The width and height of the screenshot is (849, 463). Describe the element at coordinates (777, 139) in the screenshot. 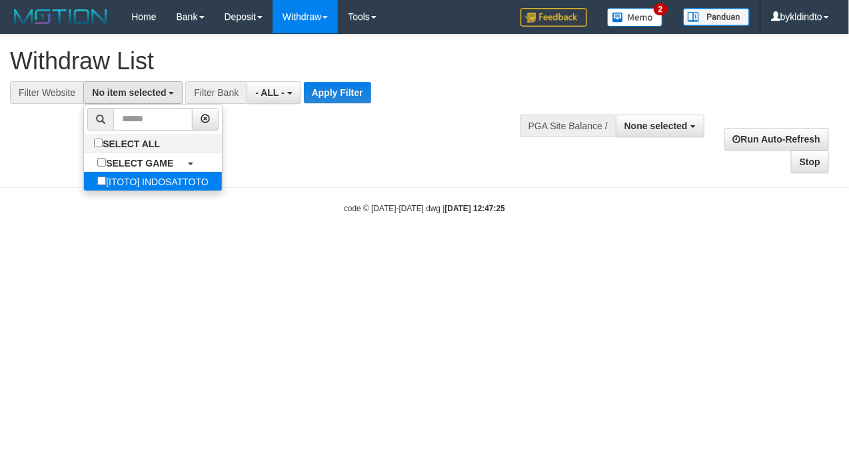

I see `a: Run Auto-Refresh` at that location.